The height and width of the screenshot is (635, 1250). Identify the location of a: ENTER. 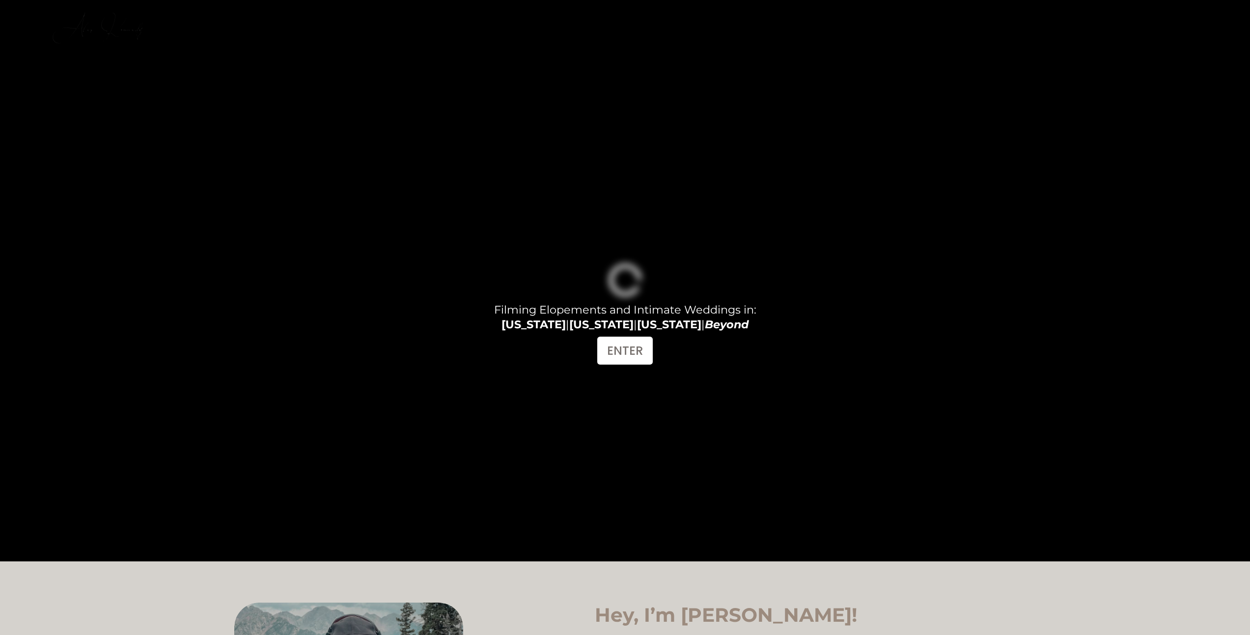
(625, 351).